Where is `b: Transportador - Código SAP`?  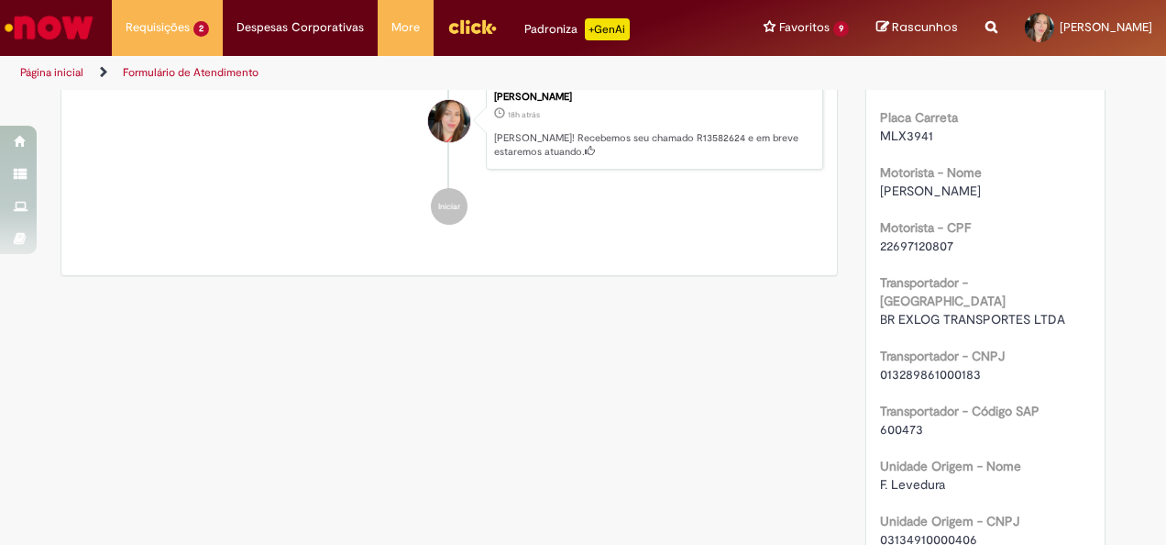
b: Transportador - Código SAP is located at coordinates (960, 411).